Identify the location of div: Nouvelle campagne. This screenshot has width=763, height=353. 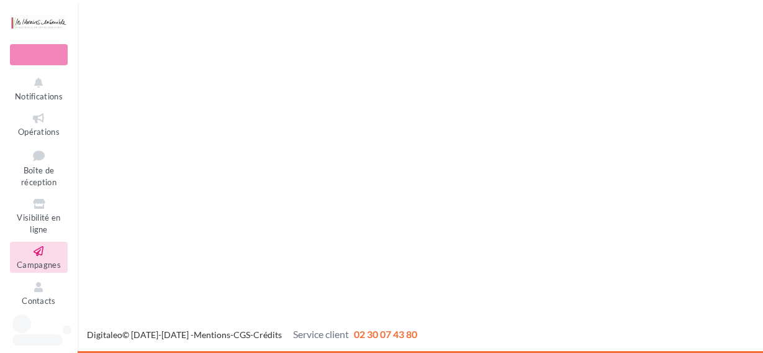
(39, 55).